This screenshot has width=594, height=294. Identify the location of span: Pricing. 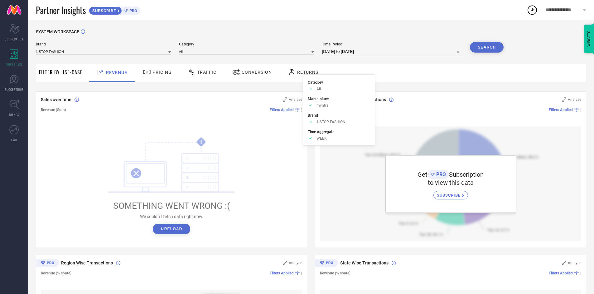
(162, 72).